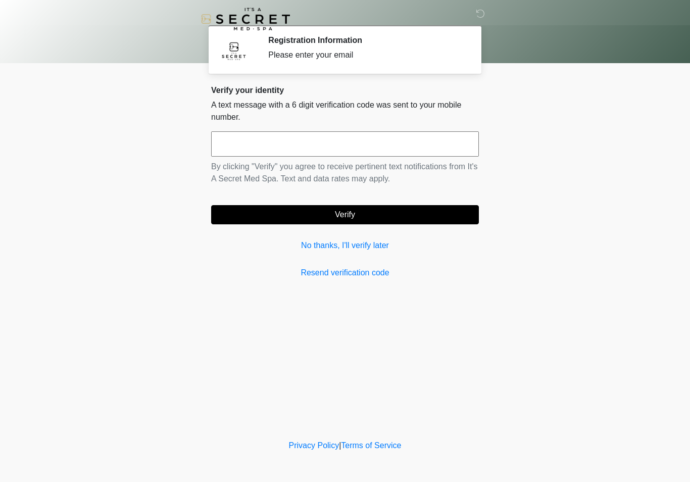 The image size is (690, 482). I want to click on h2: Verify your identity, so click(345, 90).